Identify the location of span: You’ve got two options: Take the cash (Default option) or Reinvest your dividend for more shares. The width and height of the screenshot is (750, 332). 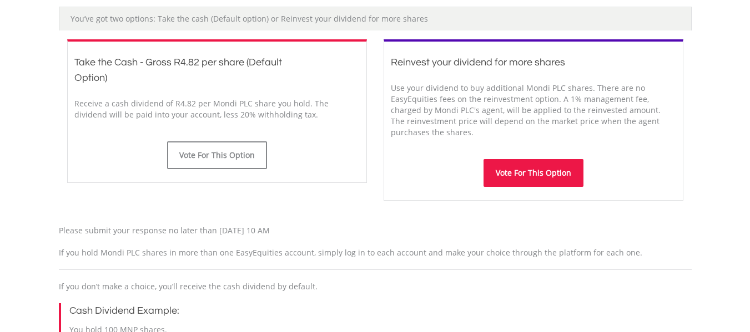
(249, 18).